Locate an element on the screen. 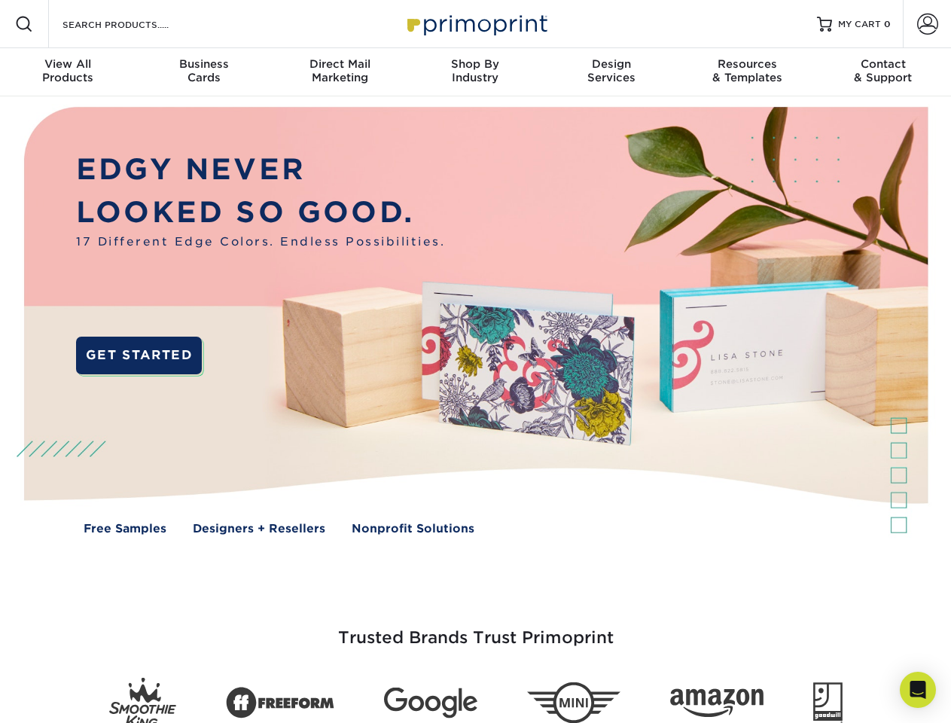 The width and height of the screenshot is (951, 723). img: Google is located at coordinates (431, 703).